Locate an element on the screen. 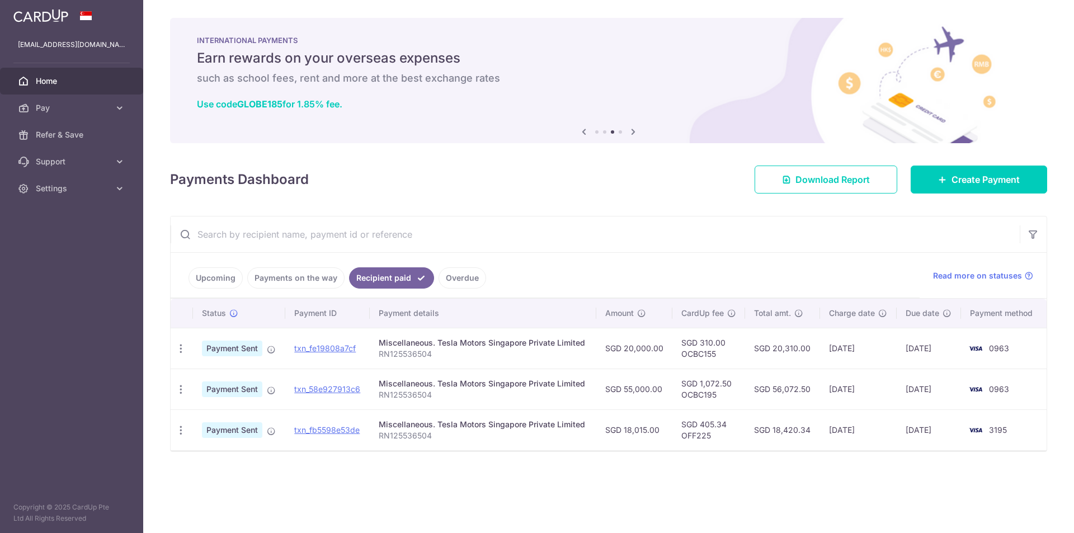  span: Settings is located at coordinates (73, 189).